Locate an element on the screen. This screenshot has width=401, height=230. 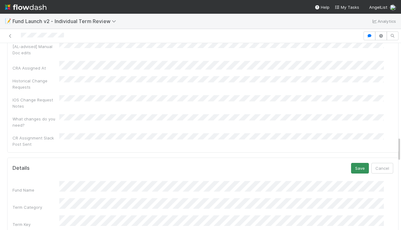
button: Cancel is located at coordinates (382, 168).